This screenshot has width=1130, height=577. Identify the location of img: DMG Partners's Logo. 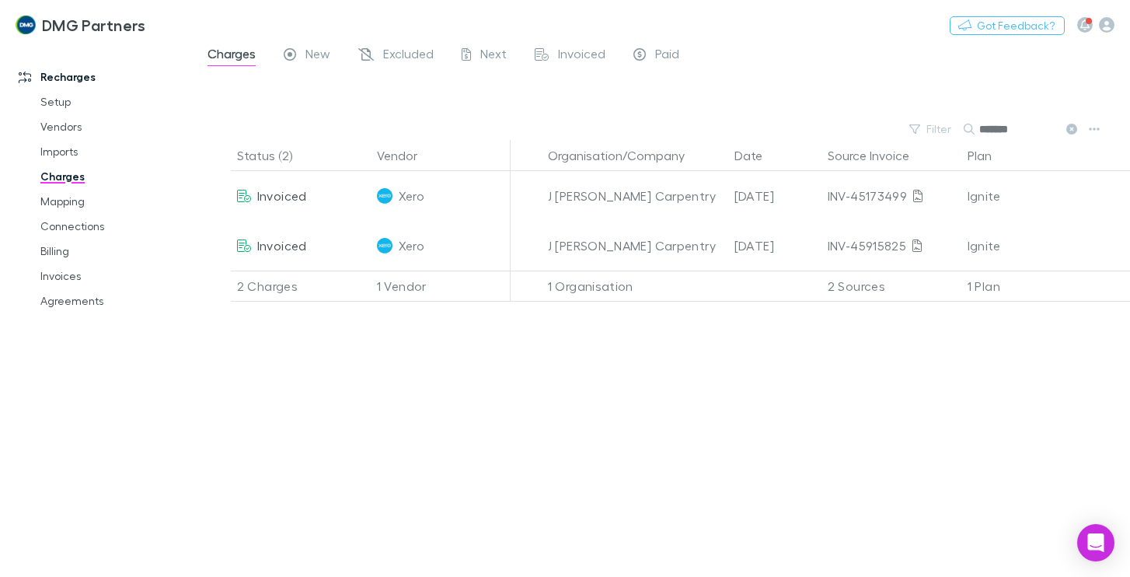
(26, 25).